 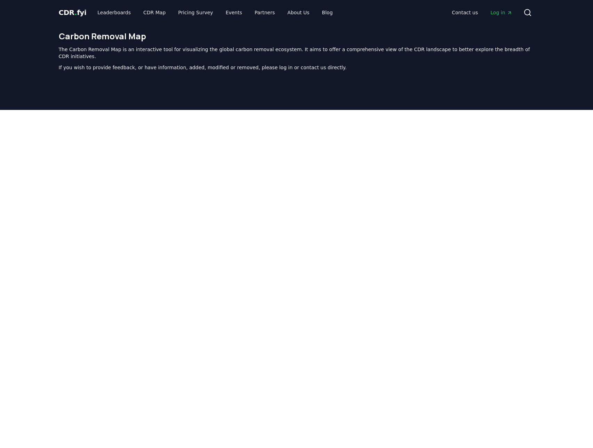 I want to click on a: Contact us, so click(x=465, y=13).